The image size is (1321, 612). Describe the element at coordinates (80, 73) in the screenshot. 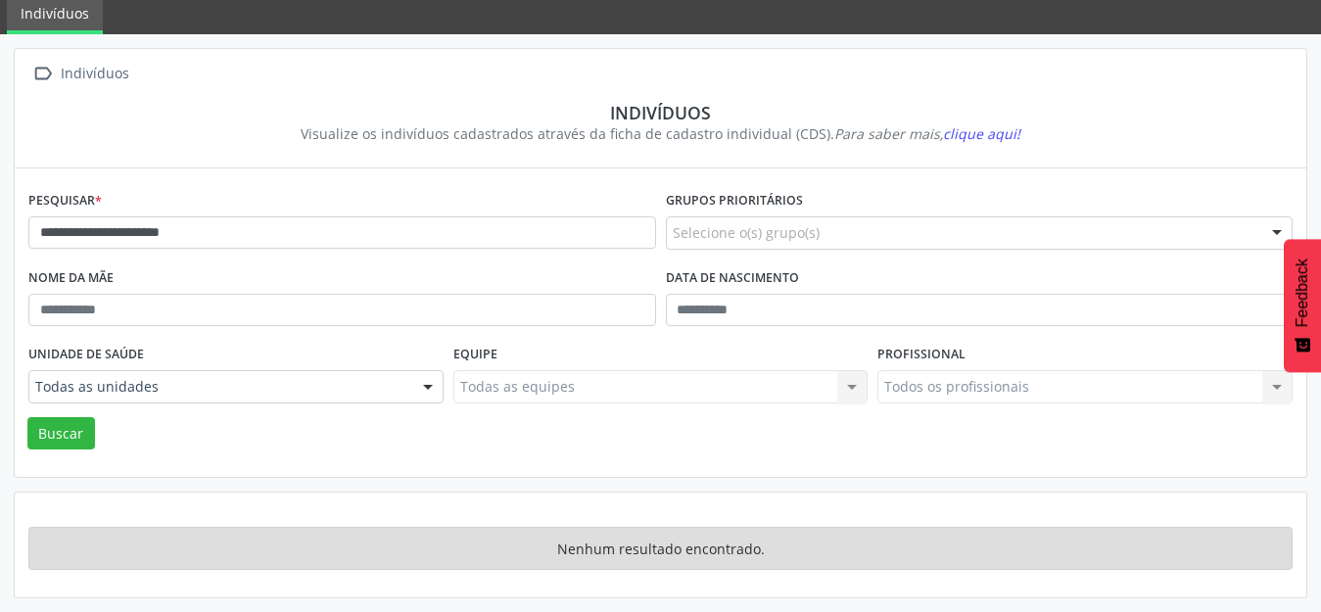

I see `a:  Indivíduos` at that location.